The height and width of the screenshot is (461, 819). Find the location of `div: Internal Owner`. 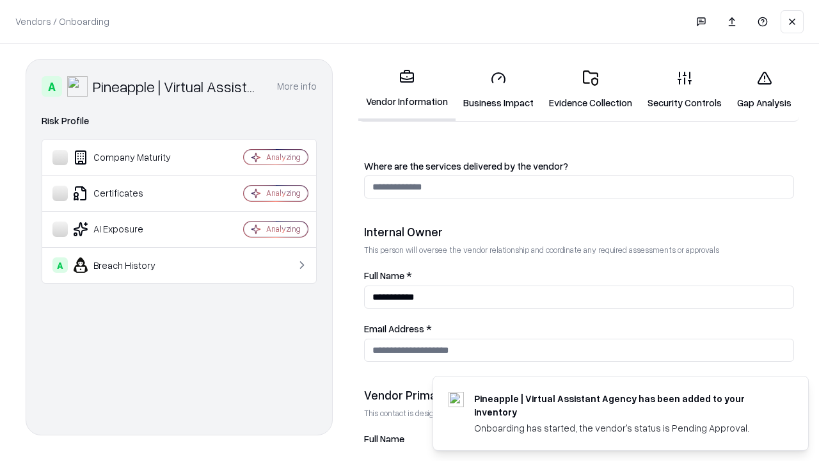

div: Internal Owner is located at coordinates (579, 232).